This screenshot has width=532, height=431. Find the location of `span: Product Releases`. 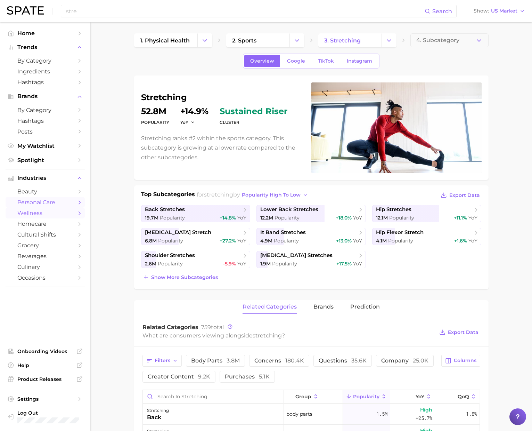

span: Product Releases is located at coordinates (45, 379).